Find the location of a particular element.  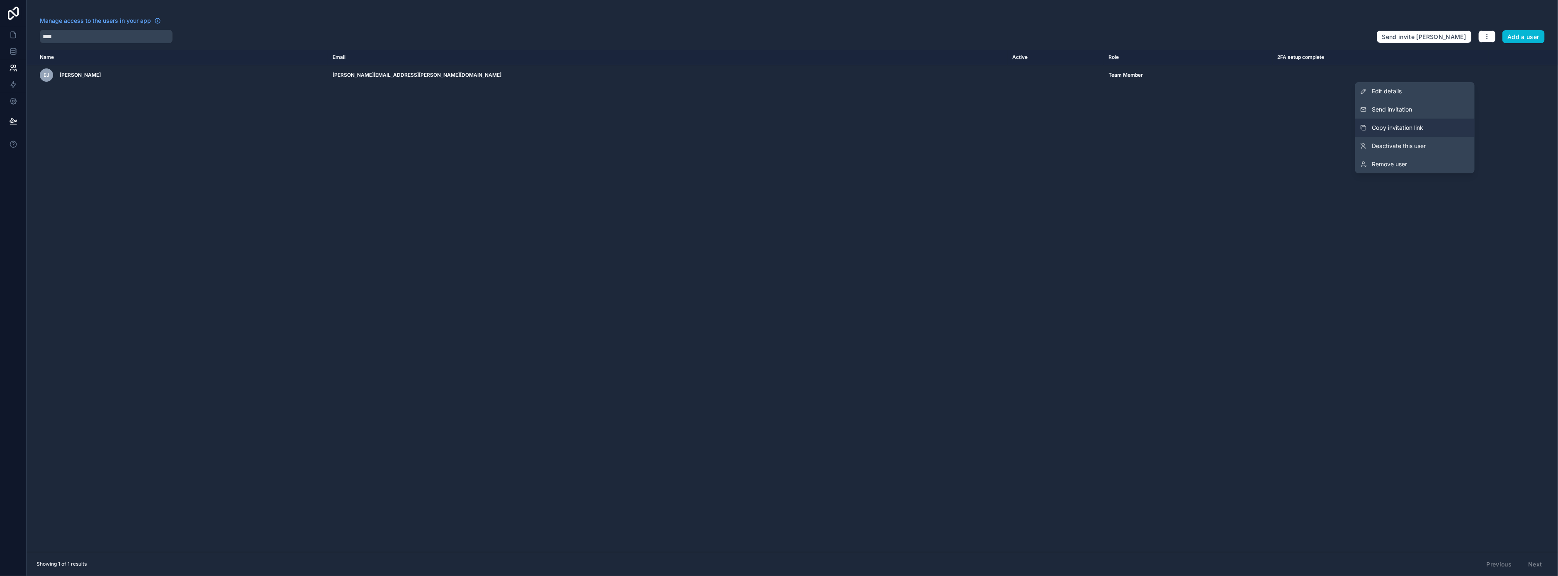

th: Email is located at coordinates (667, 57).